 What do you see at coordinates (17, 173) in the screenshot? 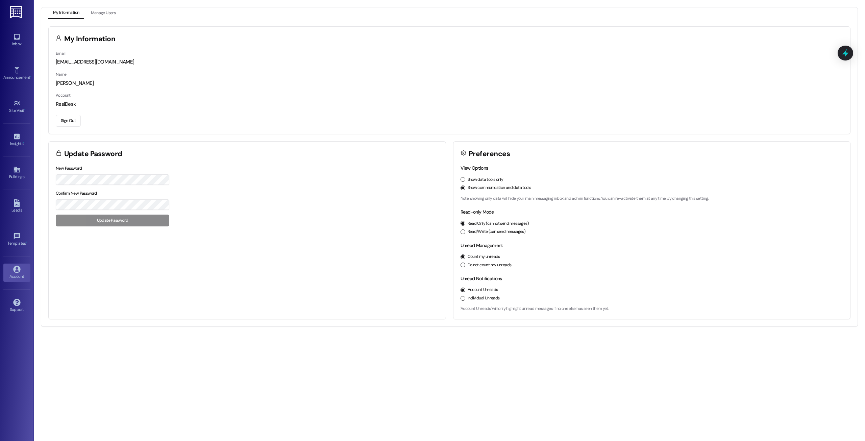
I see `a: Buildings` at bounding box center [17, 173].